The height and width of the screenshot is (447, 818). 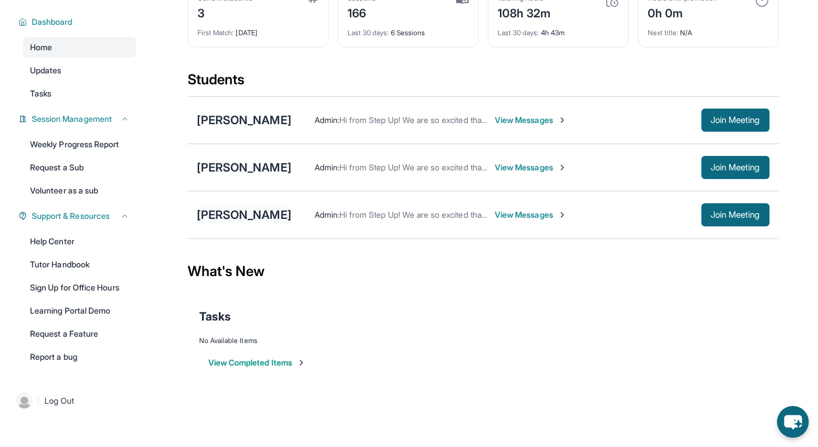 I want to click on span: Updates, so click(x=46, y=70).